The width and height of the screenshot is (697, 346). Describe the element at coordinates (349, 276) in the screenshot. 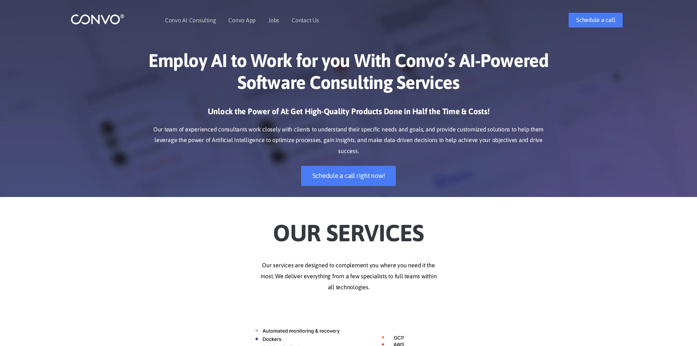

I see `p: Our services are designed to complement you where you need it the most. We deliver everything fro...` at that location.